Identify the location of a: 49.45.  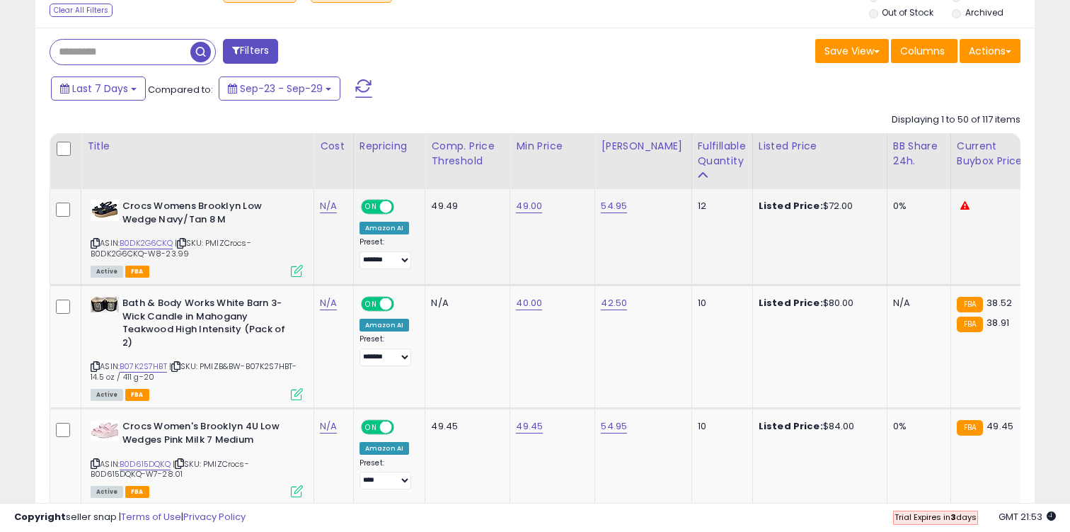
(529, 426).